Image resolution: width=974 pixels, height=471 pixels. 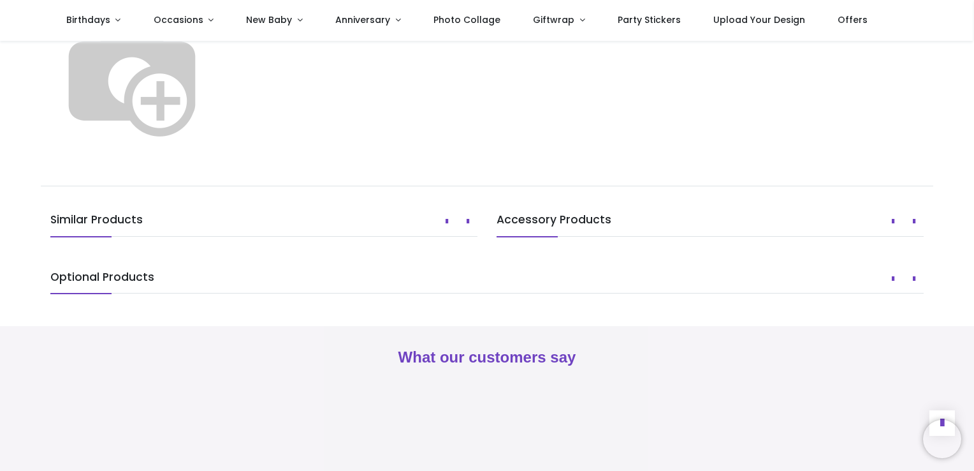 I want to click on h5: Optional Products, so click(x=487, y=281).